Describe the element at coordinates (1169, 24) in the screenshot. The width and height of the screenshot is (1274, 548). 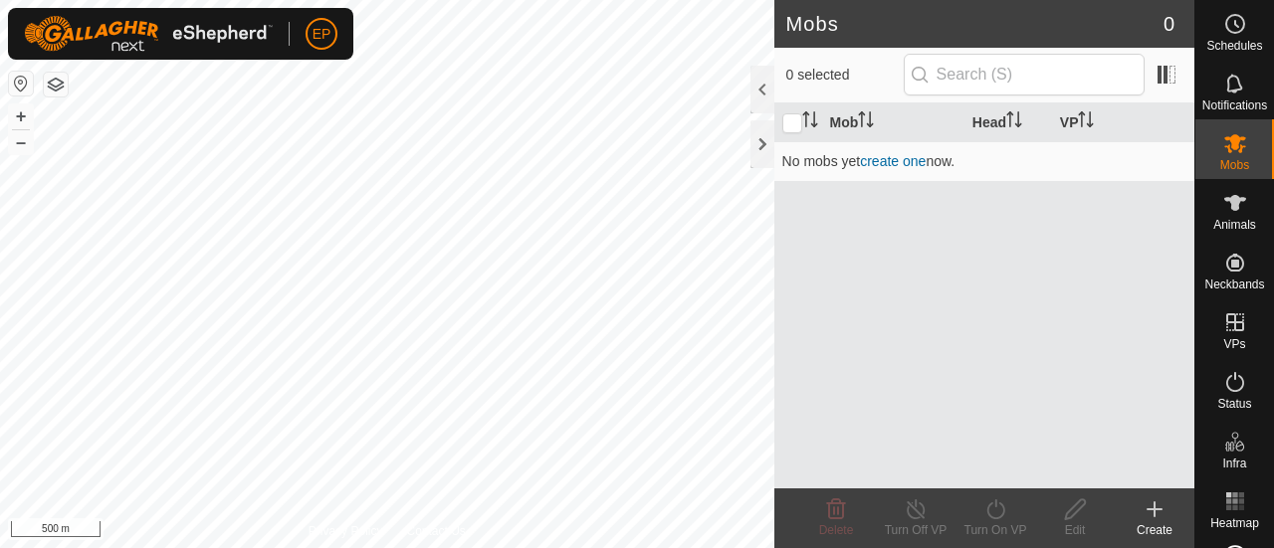
I see `span: 0` at that location.